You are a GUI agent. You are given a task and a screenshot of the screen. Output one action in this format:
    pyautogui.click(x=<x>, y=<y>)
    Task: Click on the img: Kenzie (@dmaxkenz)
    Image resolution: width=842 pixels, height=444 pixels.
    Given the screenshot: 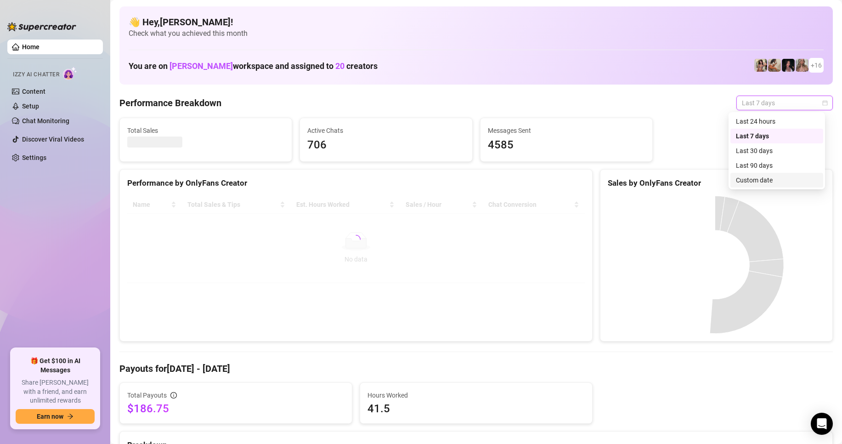 What is the action you would take?
    pyautogui.click(x=802, y=65)
    